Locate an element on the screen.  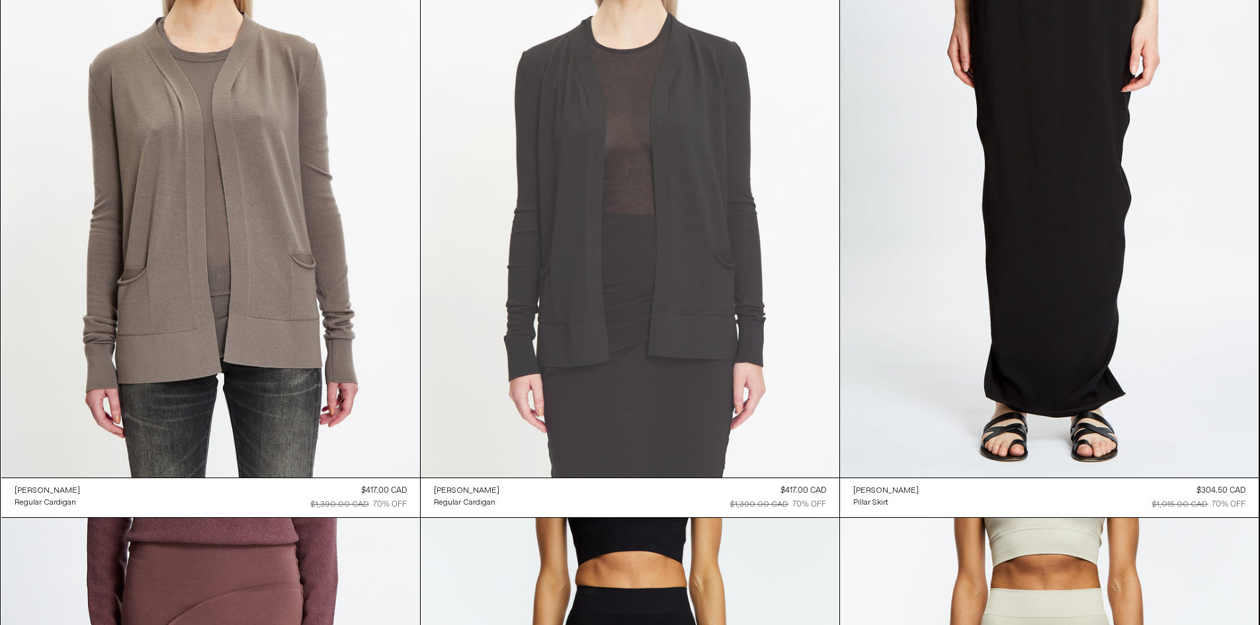
div: Pillar Skirt is located at coordinates (870, 503).